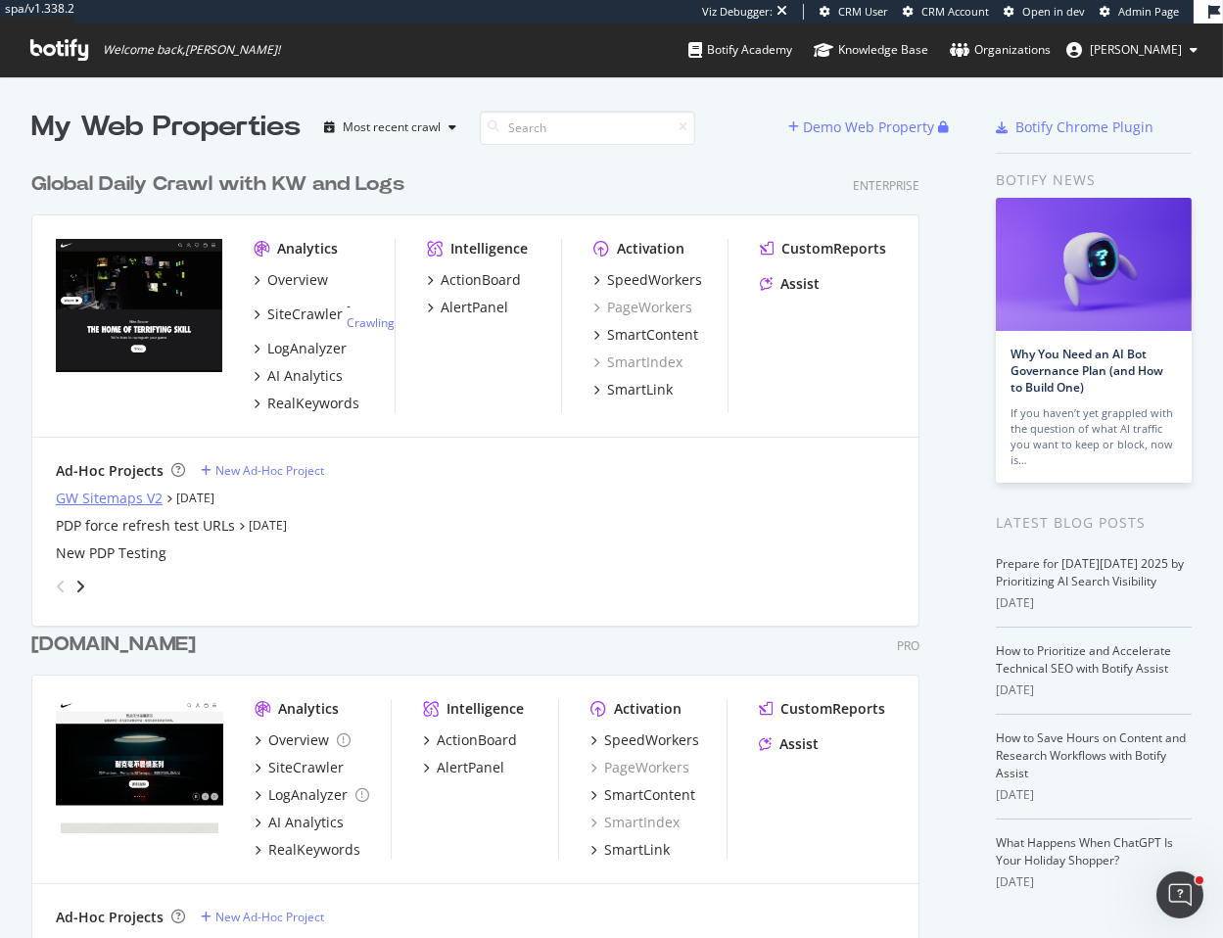 Image resolution: width=1223 pixels, height=938 pixels. I want to click on img: Why You Need an AI Bot Governance Plan (and How to Build One), so click(1094, 264).